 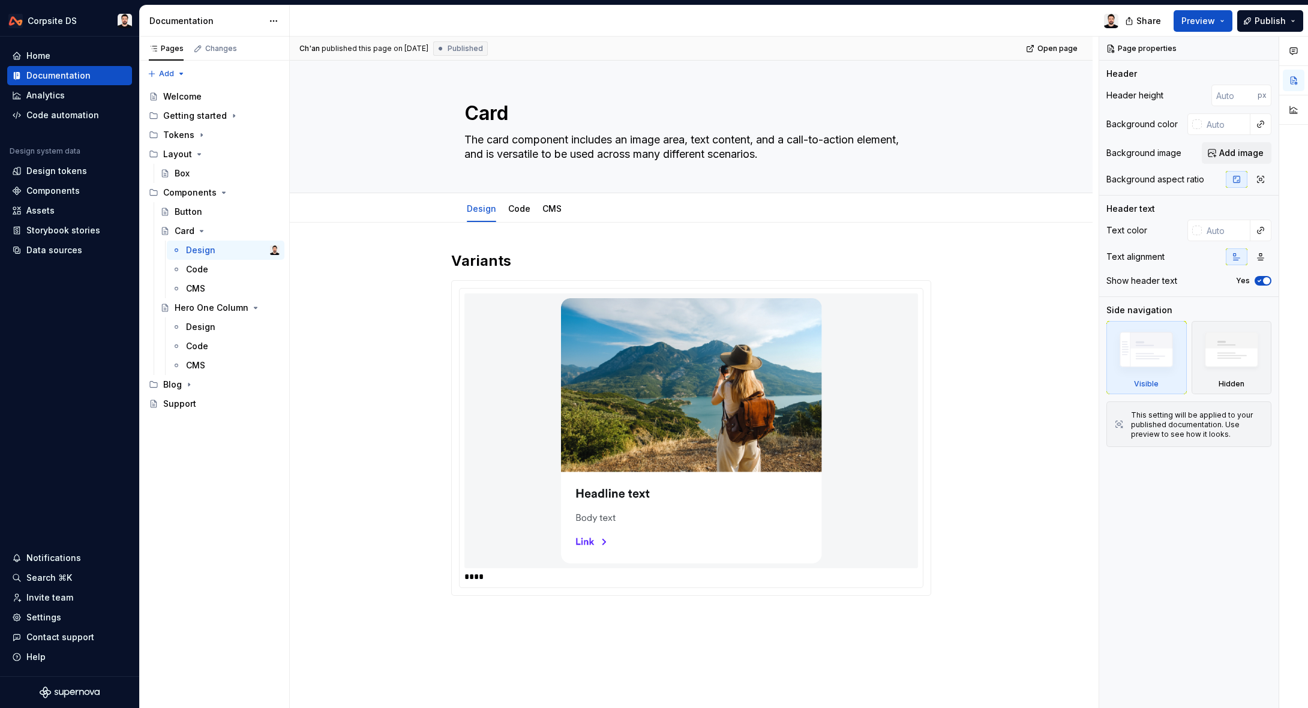 What do you see at coordinates (70, 115) in the screenshot?
I see `a: Code automation` at bounding box center [70, 115].